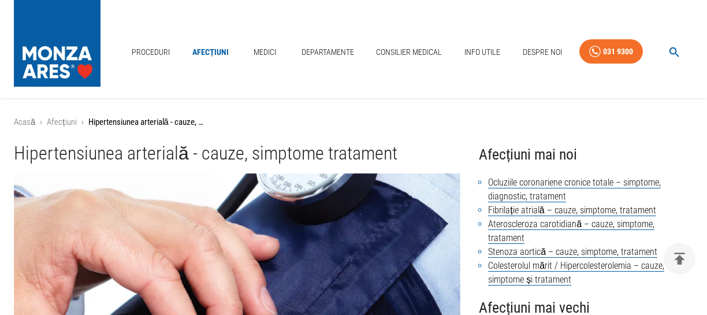 The image size is (707, 315). What do you see at coordinates (572, 252) in the screenshot?
I see `a: Stenoza aortică – cauze, simptome, tratament` at bounding box center [572, 252].